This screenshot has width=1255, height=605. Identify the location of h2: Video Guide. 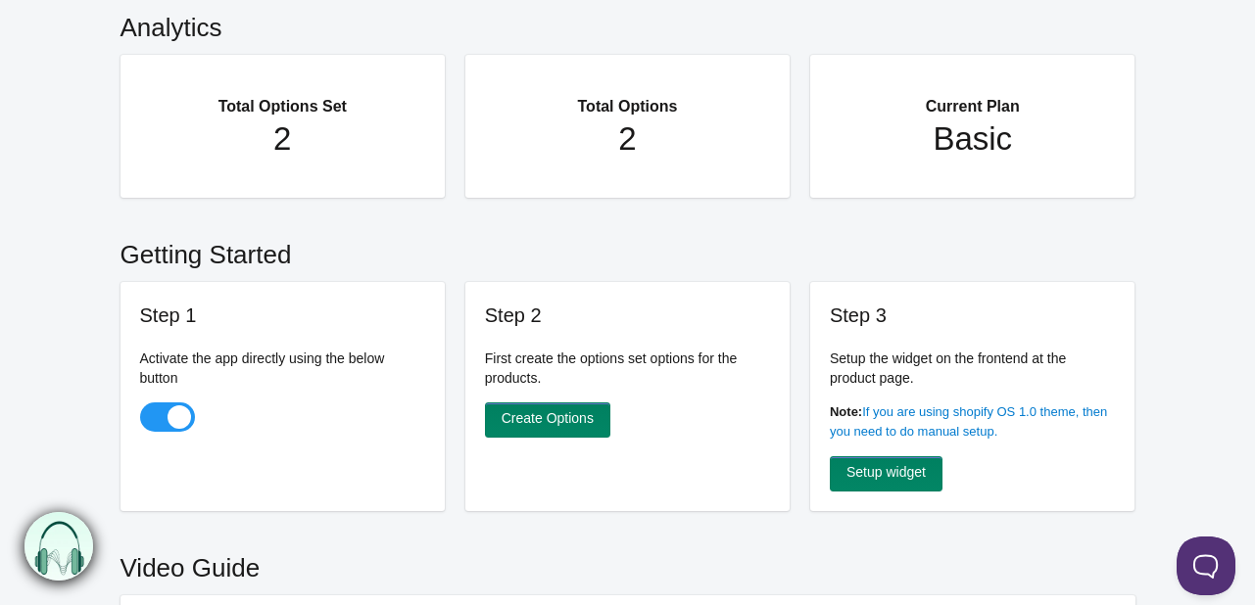
(628, 563).